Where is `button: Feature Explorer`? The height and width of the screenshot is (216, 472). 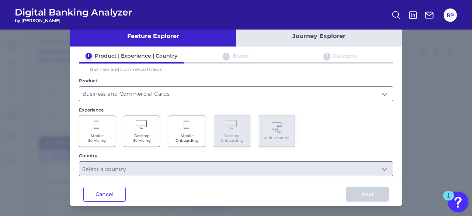 button: Feature Explorer is located at coordinates (153, 36).